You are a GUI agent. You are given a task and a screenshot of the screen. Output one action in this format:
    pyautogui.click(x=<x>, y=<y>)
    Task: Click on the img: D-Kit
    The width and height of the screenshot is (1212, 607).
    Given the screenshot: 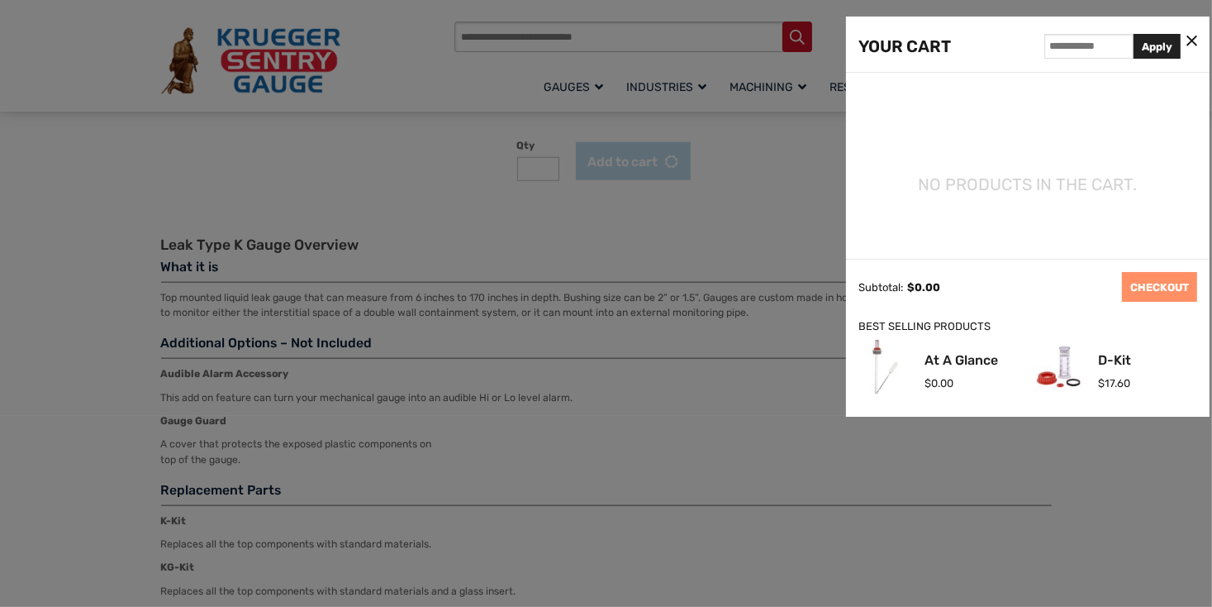 What is the action you would take?
    pyautogui.click(x=1059, y=366)
    